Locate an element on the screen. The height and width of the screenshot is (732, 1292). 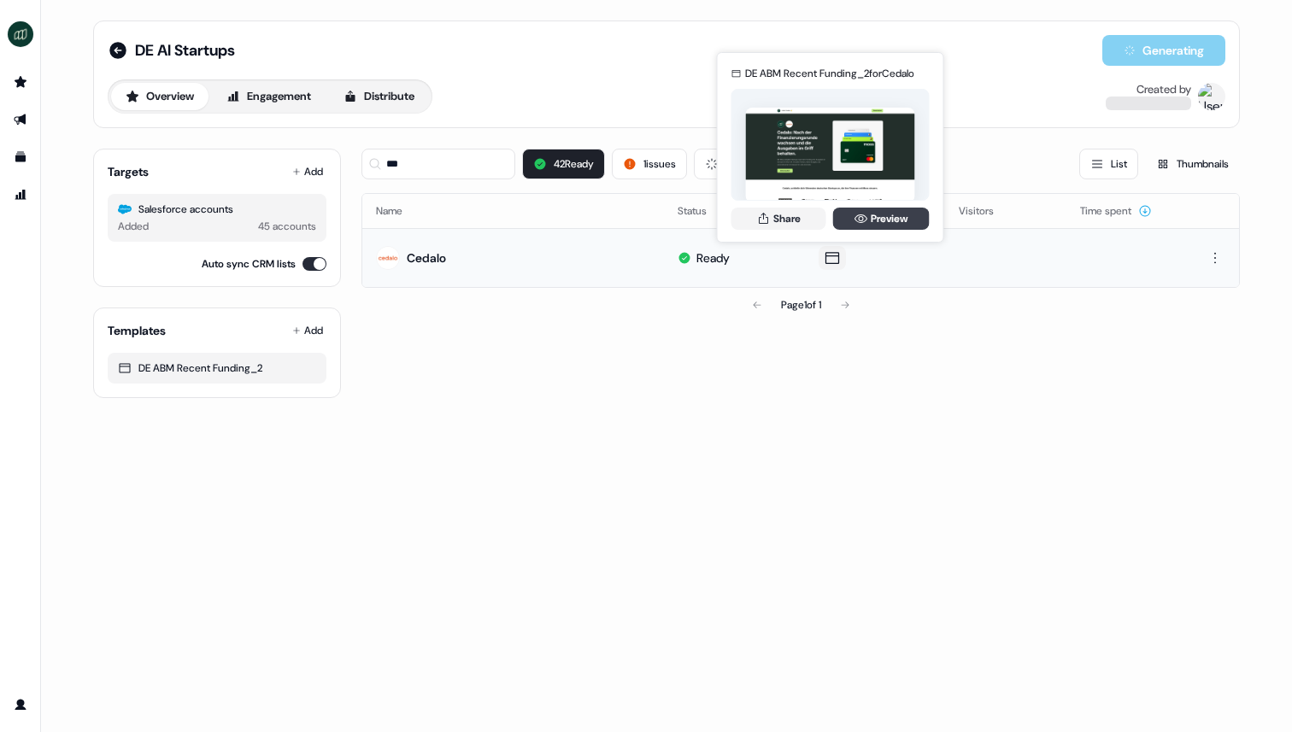
button: Engagement is located at coordinates (268, 97).